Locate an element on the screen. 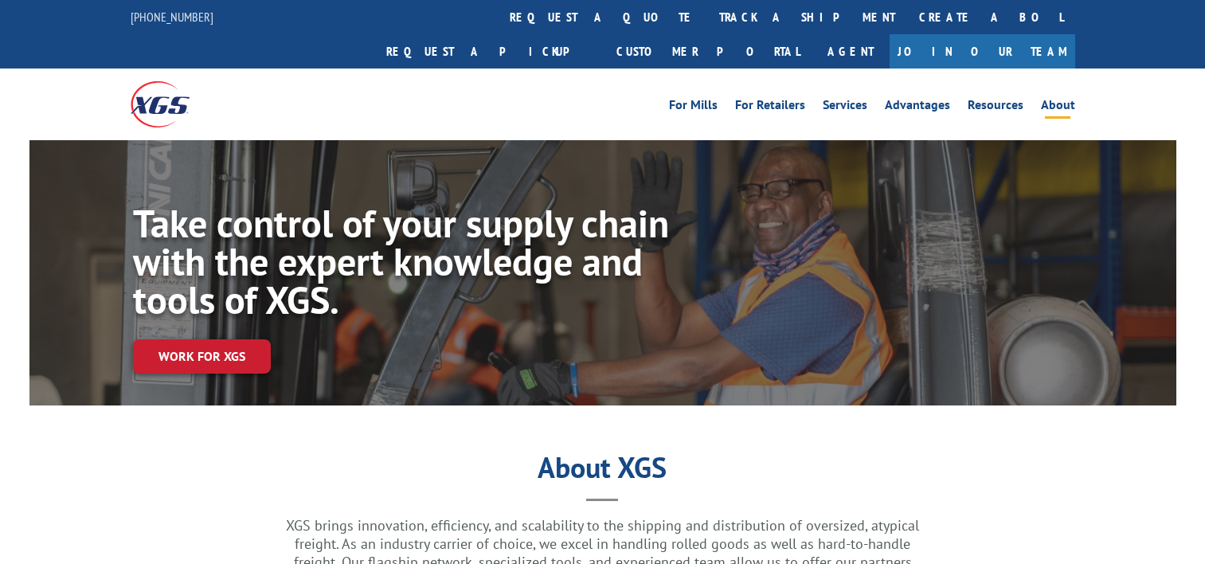  a: Work for XGS is located at coordinates (201, 356).